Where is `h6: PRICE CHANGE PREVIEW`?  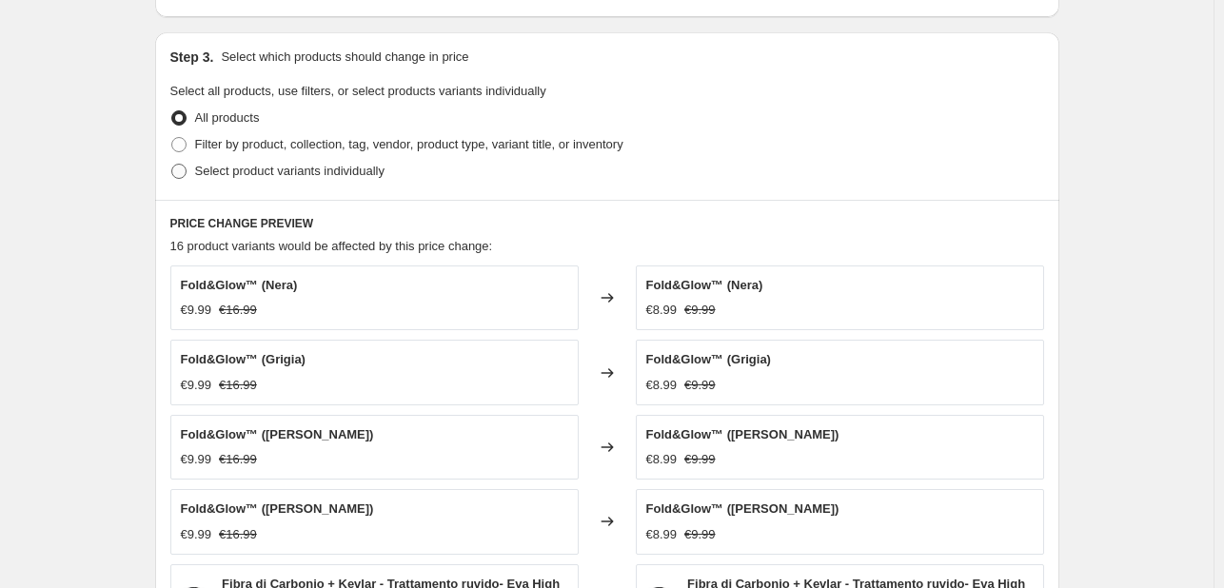 h6: PRICE CHANGE PREVIEW is located at coordinates (607, 224).